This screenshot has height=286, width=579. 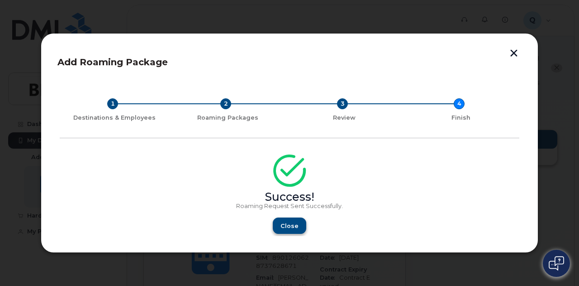 I want to click on p: Roaming Request Sent Successfully., so click(x=290, y=206).